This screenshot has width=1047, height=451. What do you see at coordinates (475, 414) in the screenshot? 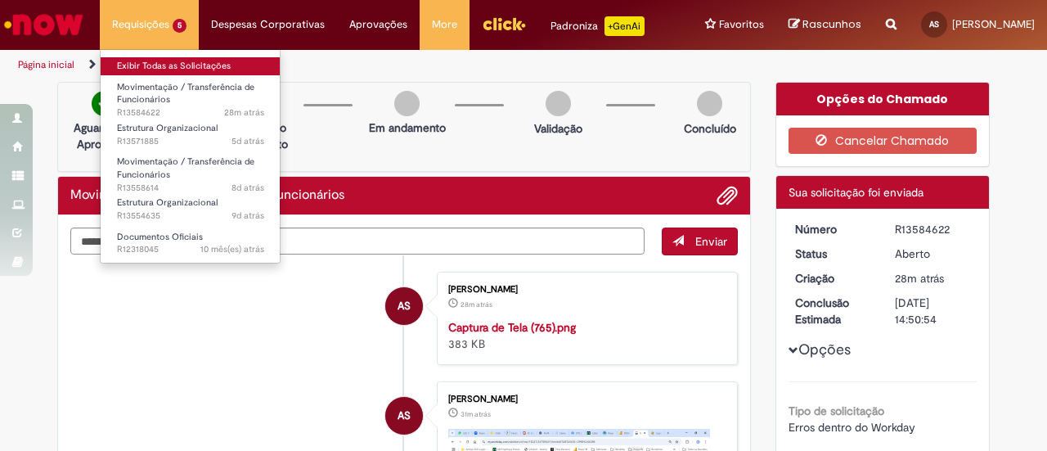
I see `time: 01/10/2025 09:48:02` at bounding box center [475, 414].